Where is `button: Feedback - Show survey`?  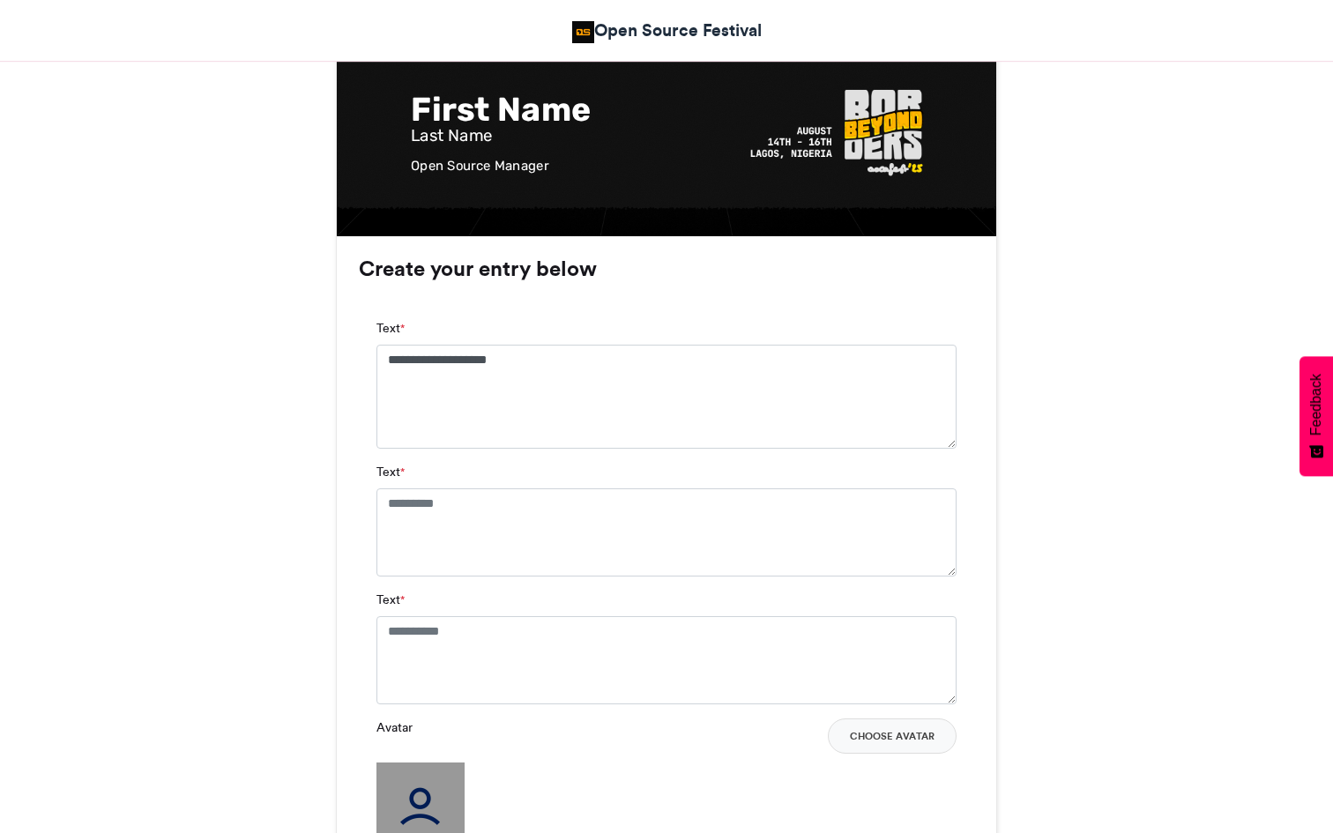 button: Feedback - Show survey is located at coordinates (1317, 416).